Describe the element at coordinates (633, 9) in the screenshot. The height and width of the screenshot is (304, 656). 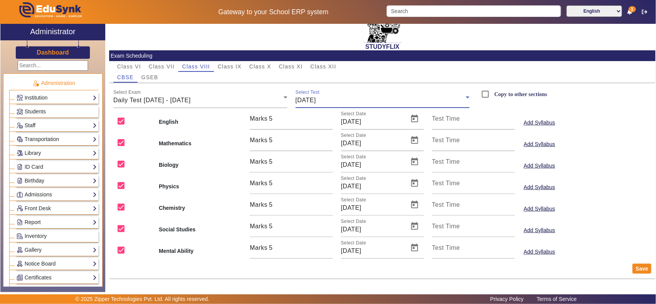
I see `span: 1` at that location.